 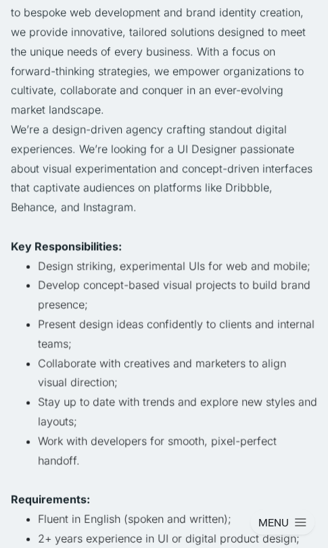 What do you see at coordinates (50, 498) in the screenshot?
I see `strong: Requirements:` at bounding box center [50, 498].